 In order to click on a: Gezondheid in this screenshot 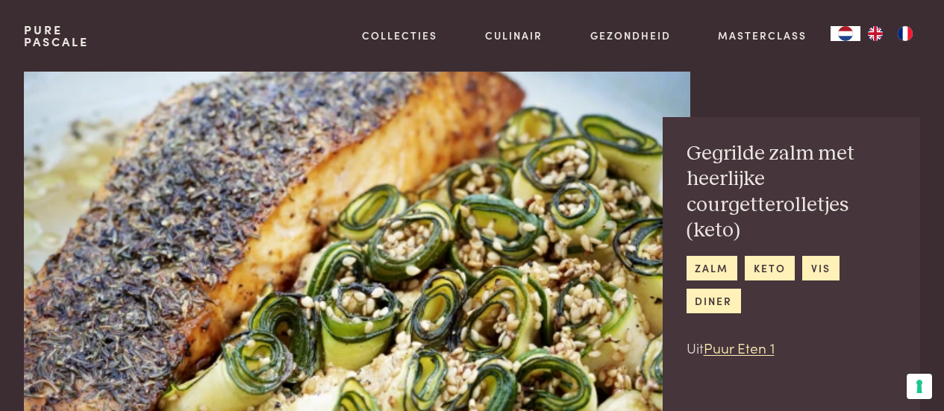, I will do `click(630, 35)`.